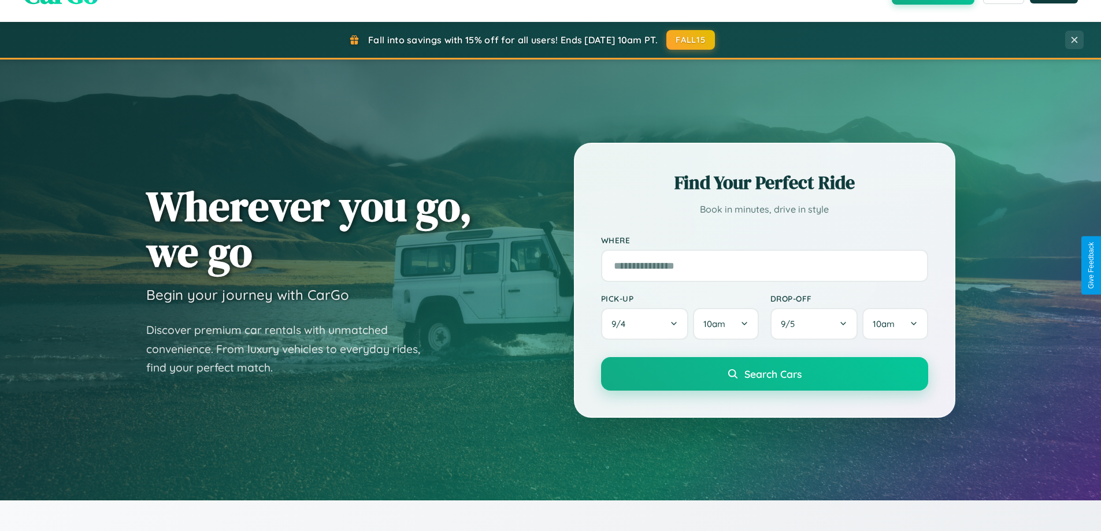 Image resolution: width=1101 pixels, height=531 pixels. I want to click on button: 9/5, so click(814, 324).